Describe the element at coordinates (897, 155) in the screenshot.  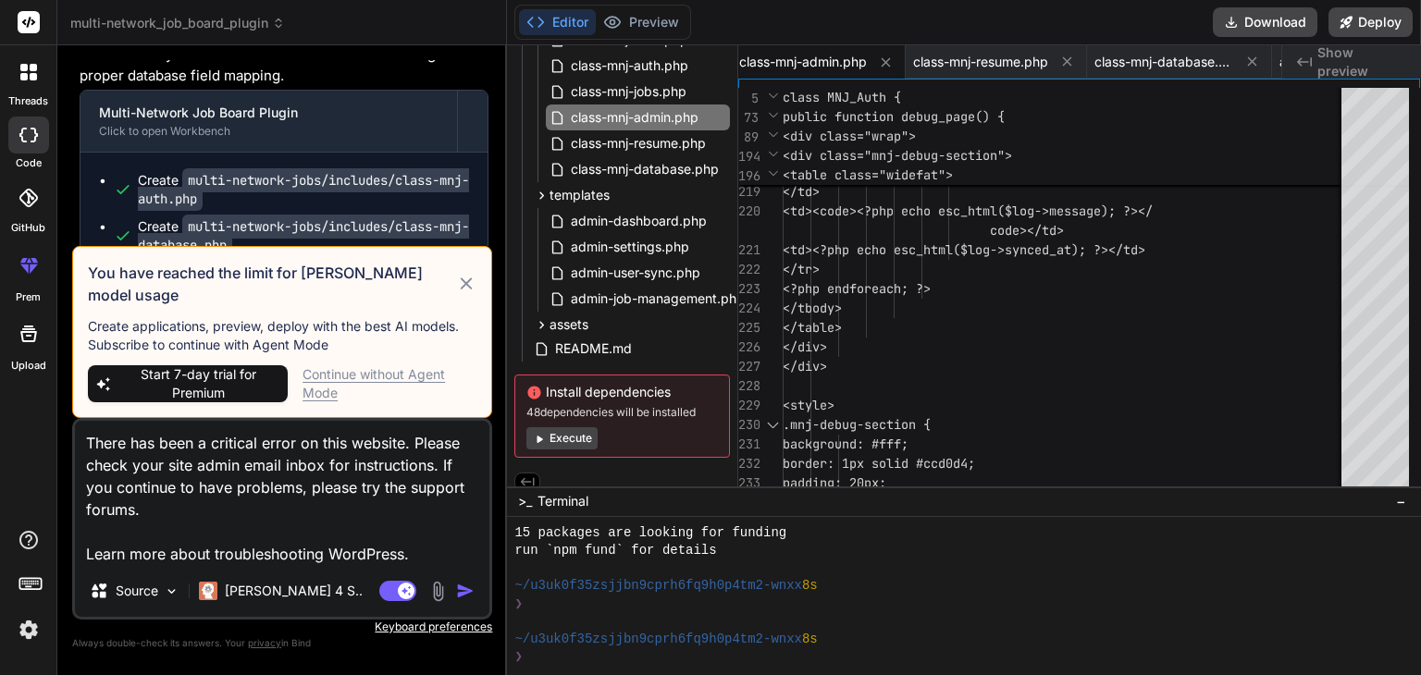
I see `span: <div class="mnj-debug-section">` at that location.